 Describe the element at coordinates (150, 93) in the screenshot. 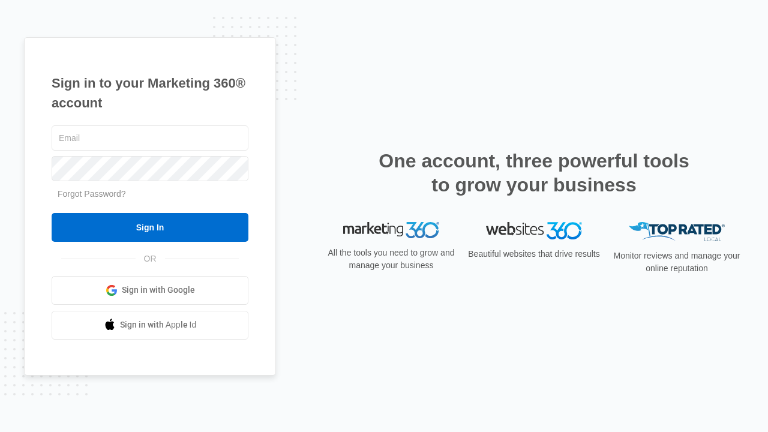

I see `h1: Sign in to your Marketing 360® account` at that location.